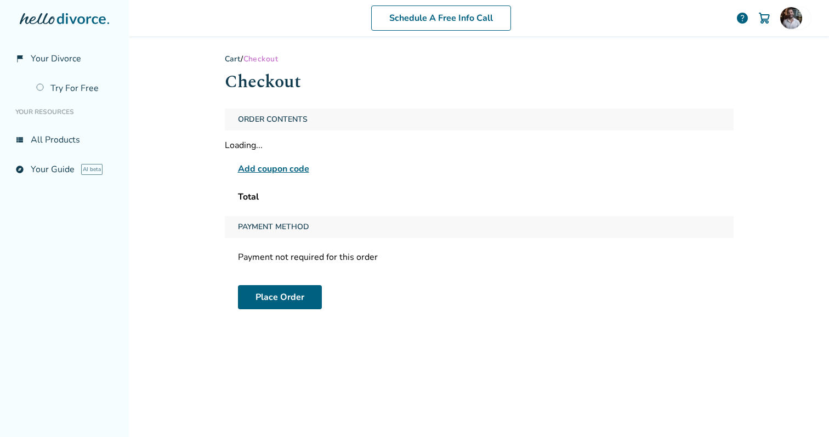  What do you see at coordinates (272, 119) in the screenshot?
I see `span: Order Contents` at bounding box center [272, 119].